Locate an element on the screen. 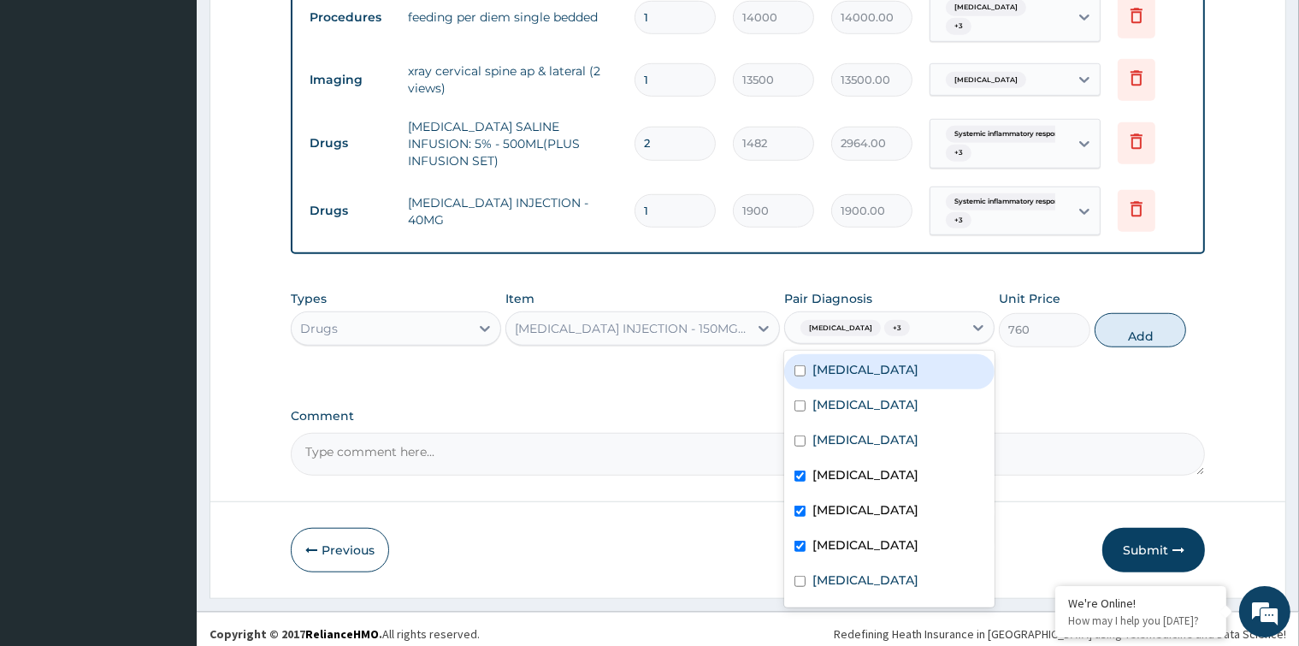 This screenshot has height=646, width=1299. label: Types is located at coordinates (309, 299).